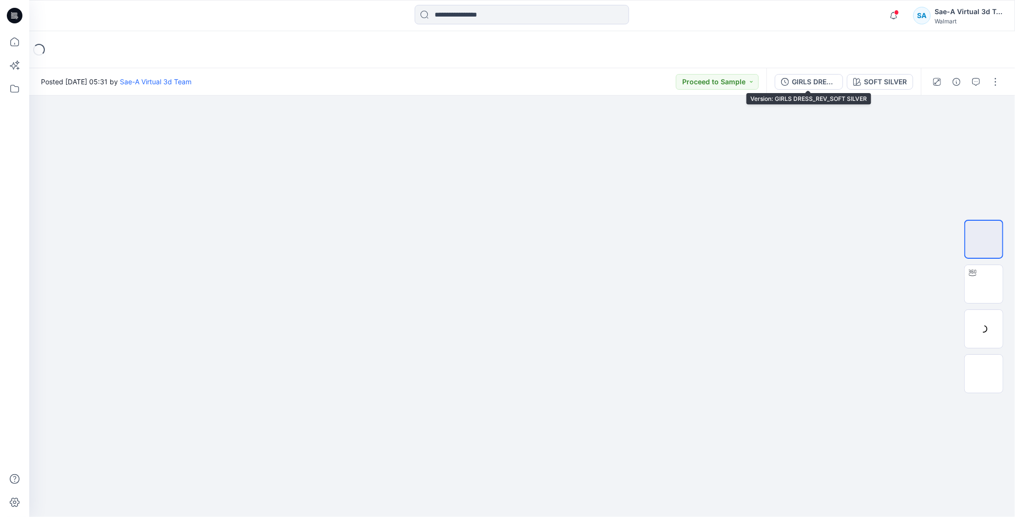  I want to click on div: SA, so click(922, 16).